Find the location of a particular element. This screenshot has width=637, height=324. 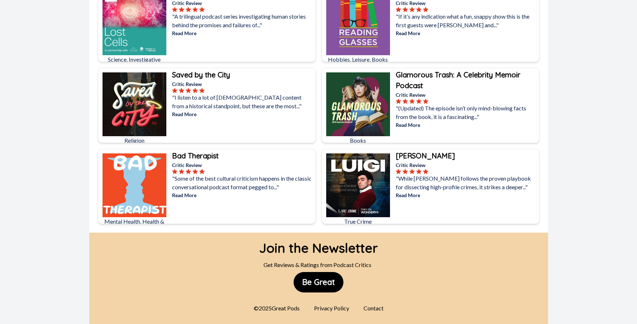

p: Religion is located at coordinates (134, 141).